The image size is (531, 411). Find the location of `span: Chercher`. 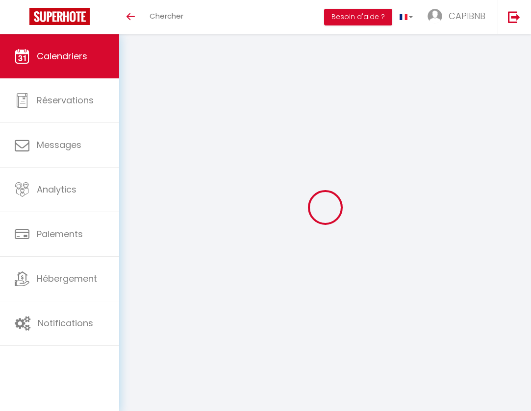

span: Chercher is located at coordinates (166, 16).